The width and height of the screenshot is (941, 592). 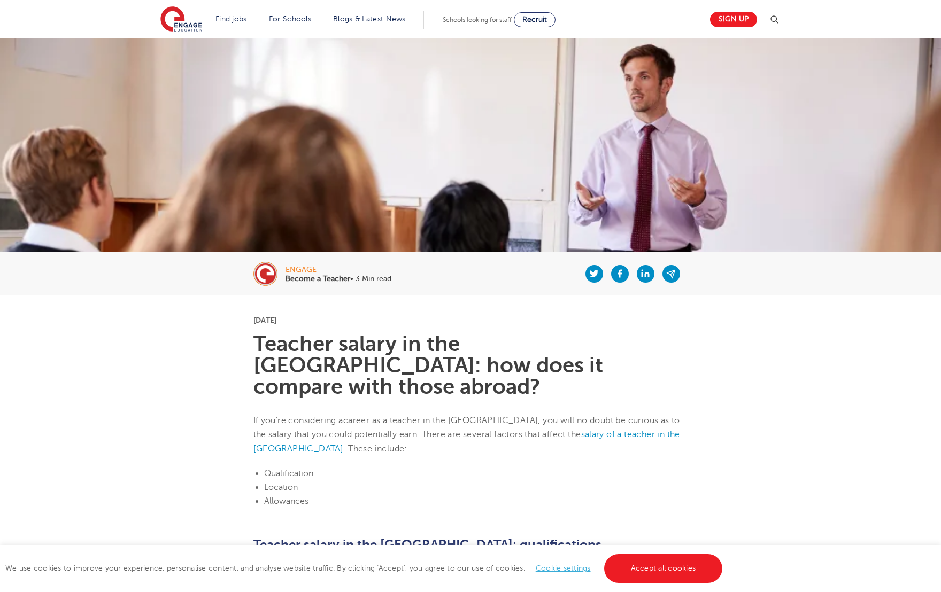 What do you see at coordinates (281, 487) in the screenshot?
I see `span: Location` at bounding box center [281, 487].